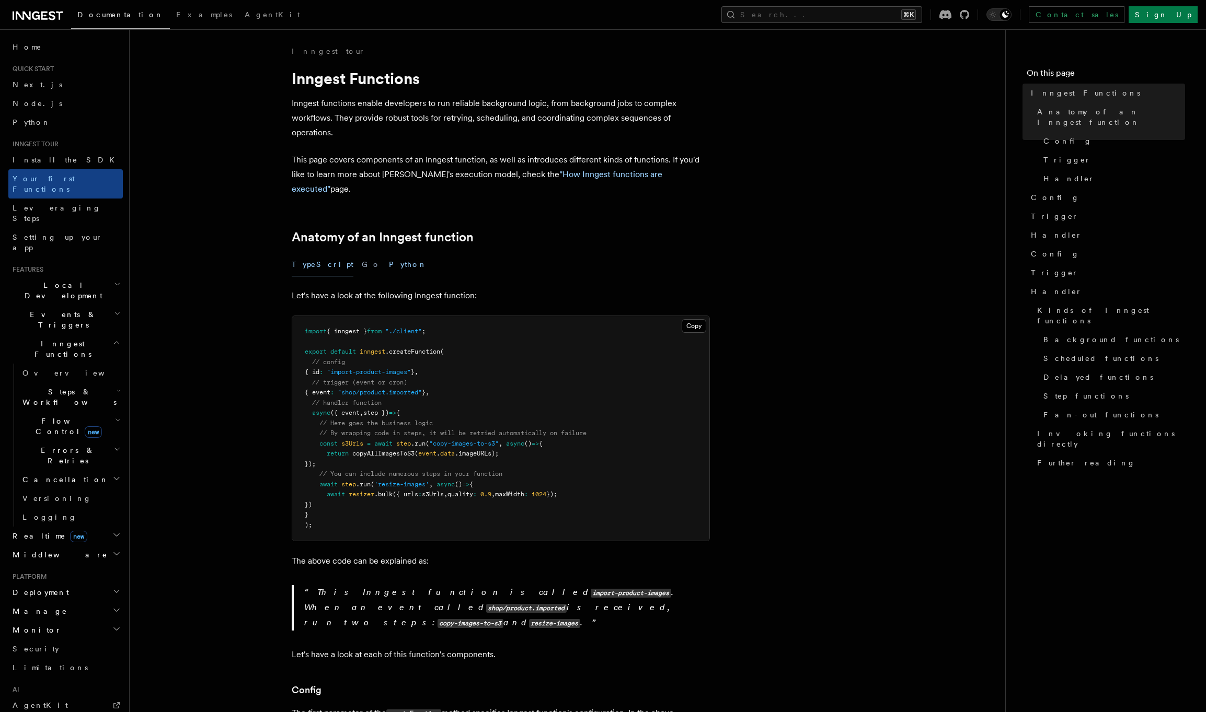 Image resolution: width=1206 pixels, height=712 pixels. Describe the element at coordinates (272, 16) in the screenshot. I see `a: AgentKit` at that location.